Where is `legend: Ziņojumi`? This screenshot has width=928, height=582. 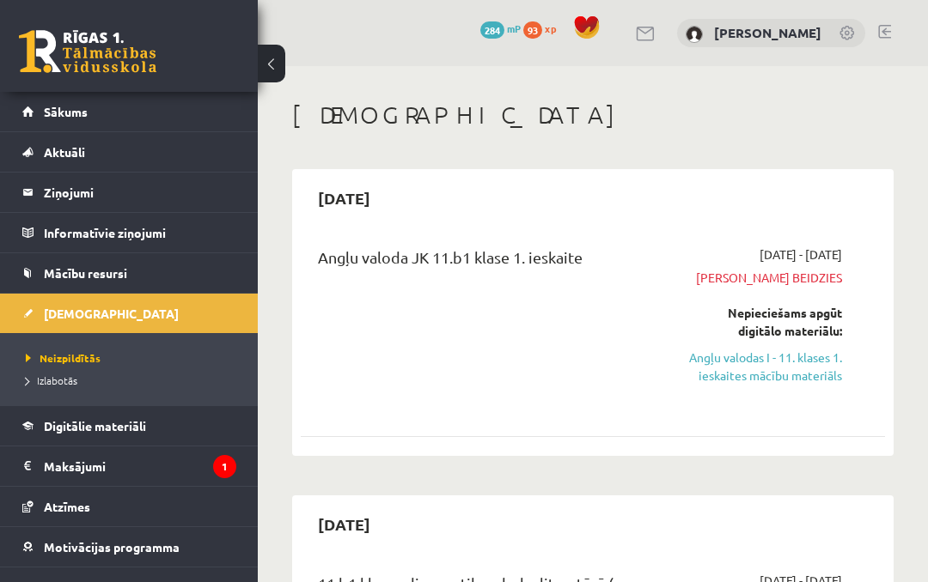 legend: Ziņojumi is located at coordinates (140, 192).